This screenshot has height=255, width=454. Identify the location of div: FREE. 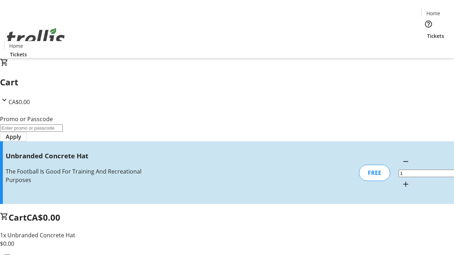
(374, 173).